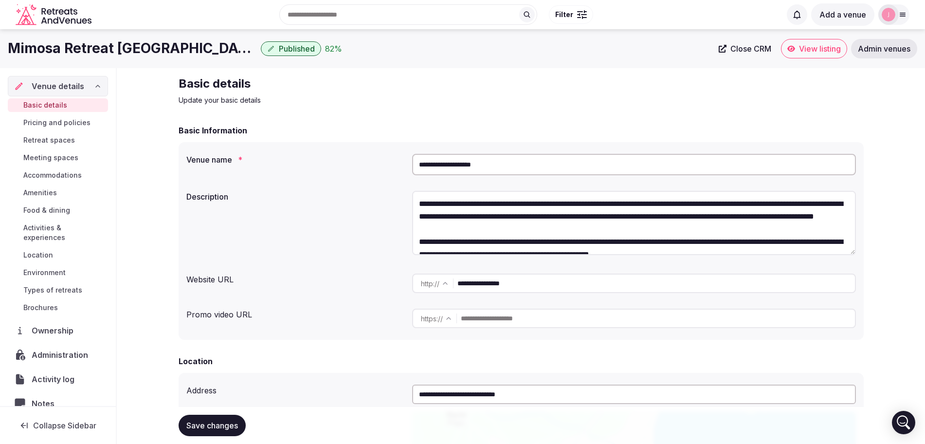  What do you see at coordinates (884, 49) in the screenshot?
I see `a: Admin venues` at bounding box center [884, 49].